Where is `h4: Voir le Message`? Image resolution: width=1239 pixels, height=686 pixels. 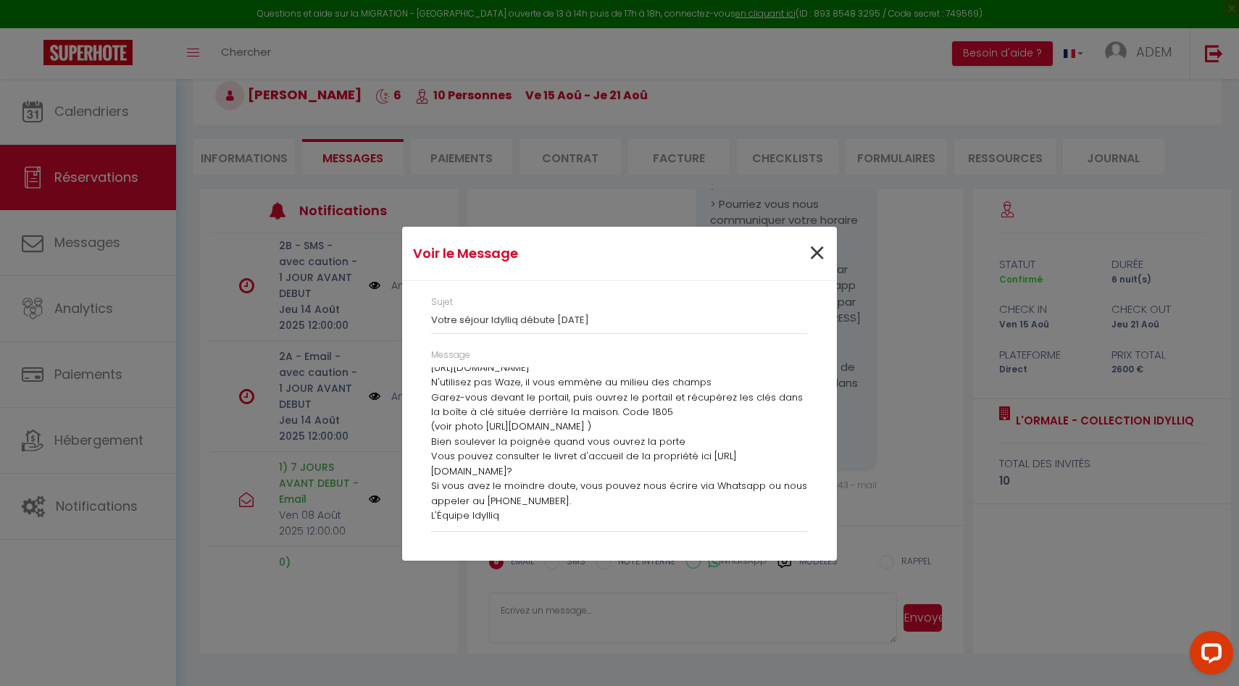
h4: Voir le Message is located at coordinates (547, 254).